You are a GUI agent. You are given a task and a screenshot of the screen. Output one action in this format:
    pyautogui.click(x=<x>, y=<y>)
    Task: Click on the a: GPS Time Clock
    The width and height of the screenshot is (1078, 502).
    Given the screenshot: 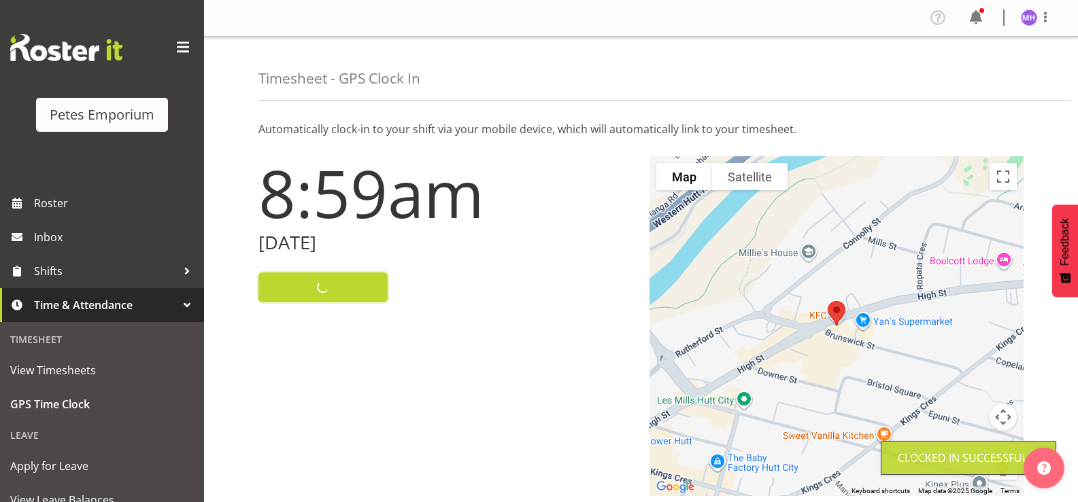 What is the action you would take?
    pyautogui.click(x=102, y=404)
    